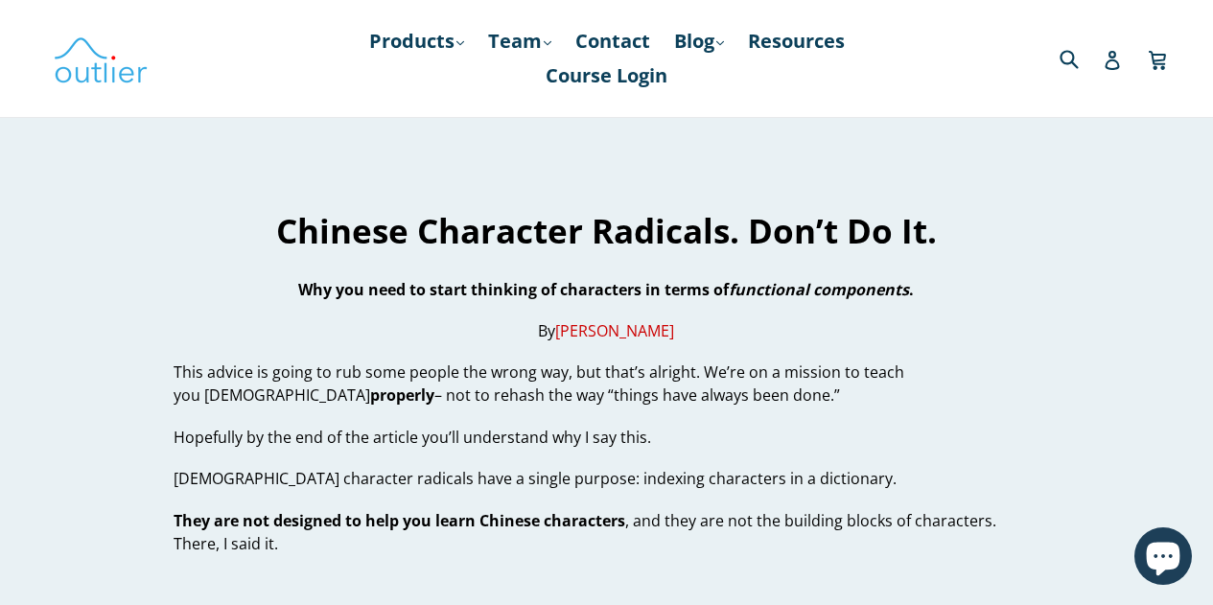 The image size is (1213, 605). What do you see at coordinates (606, 76) in the screenshot?
I see `a: Course Login` at bounding box center [606, 76].